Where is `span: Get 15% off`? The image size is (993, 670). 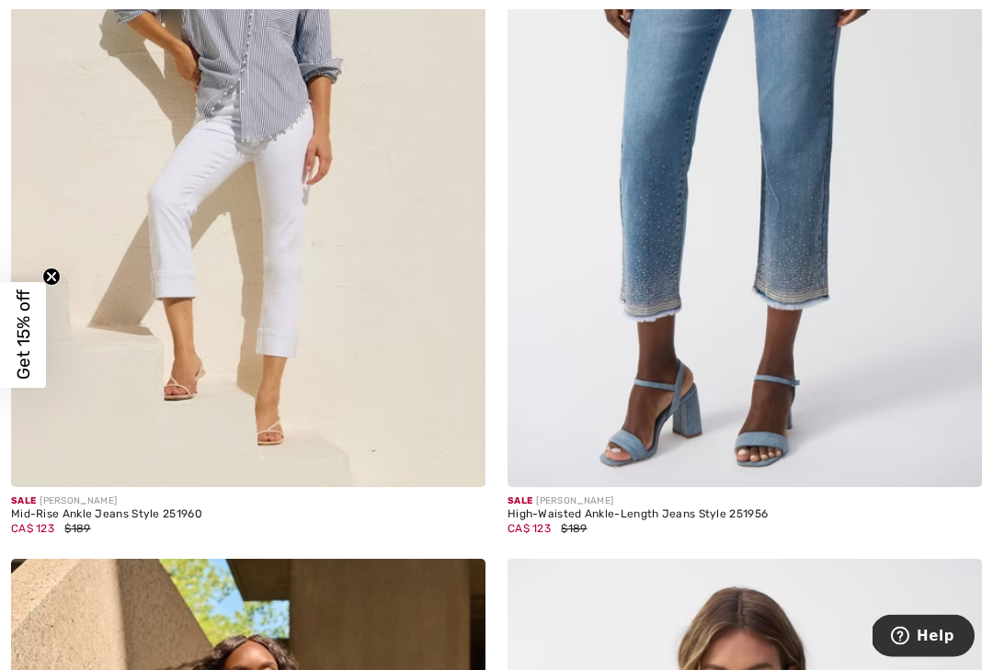 span: Get 15% off is located at coordinates (23, 336).